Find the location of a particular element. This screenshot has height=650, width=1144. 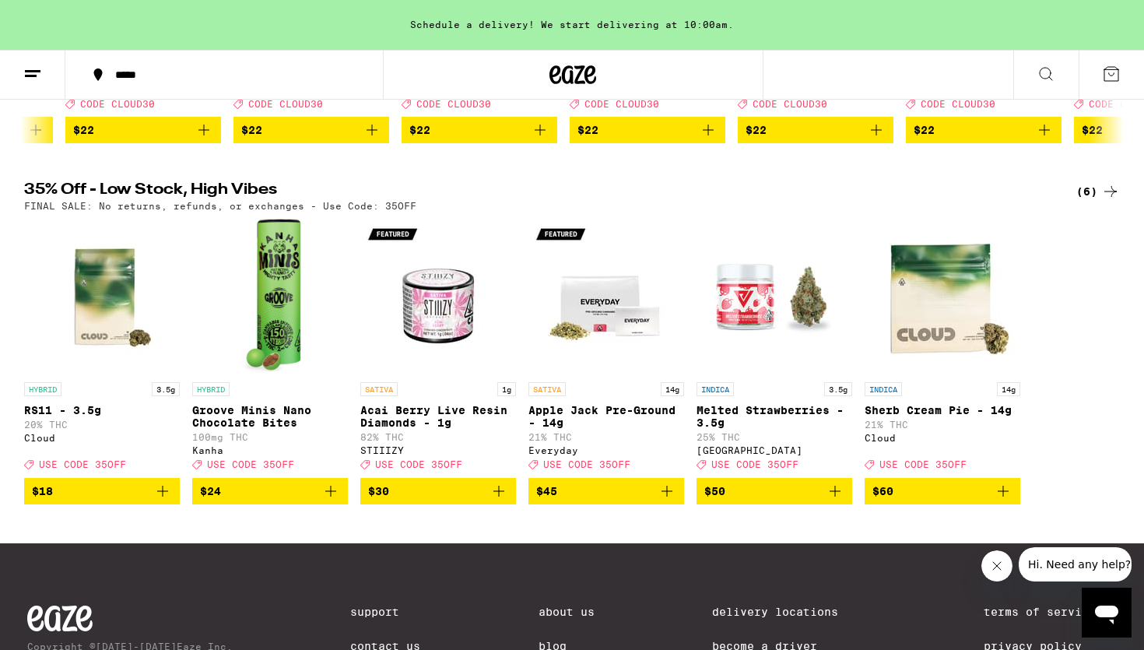

a: Open page for RS11 - 3.5g from Cloud is located at coordinates (102, 348).